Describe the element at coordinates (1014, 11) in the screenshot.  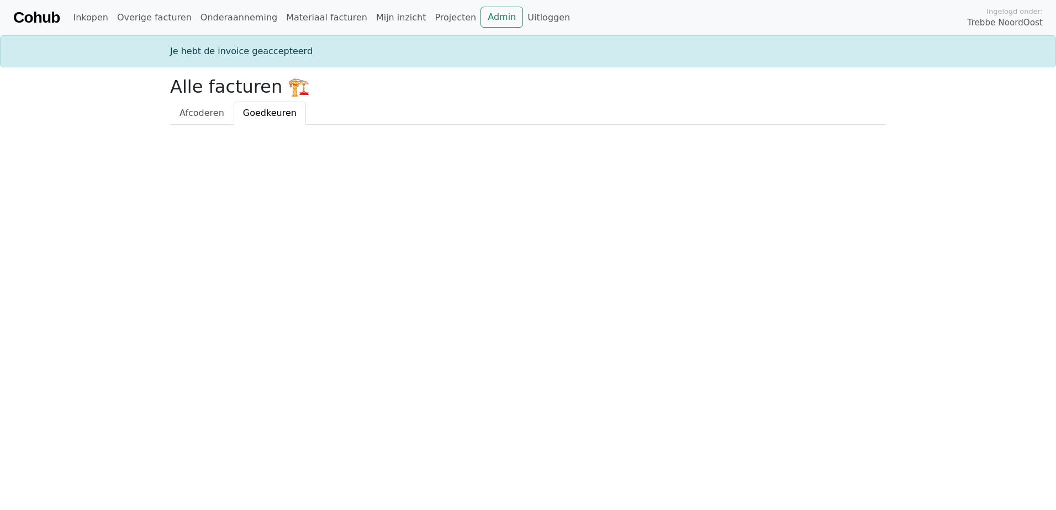
I see `span: Ingelogd onder:` at that location.